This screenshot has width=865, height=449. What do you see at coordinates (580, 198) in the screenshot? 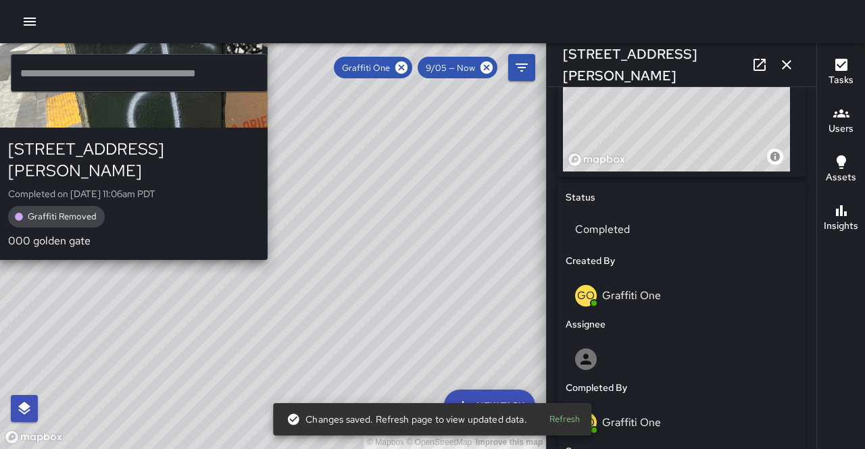
I see `h6: Status` at bounding box center [580, 198].